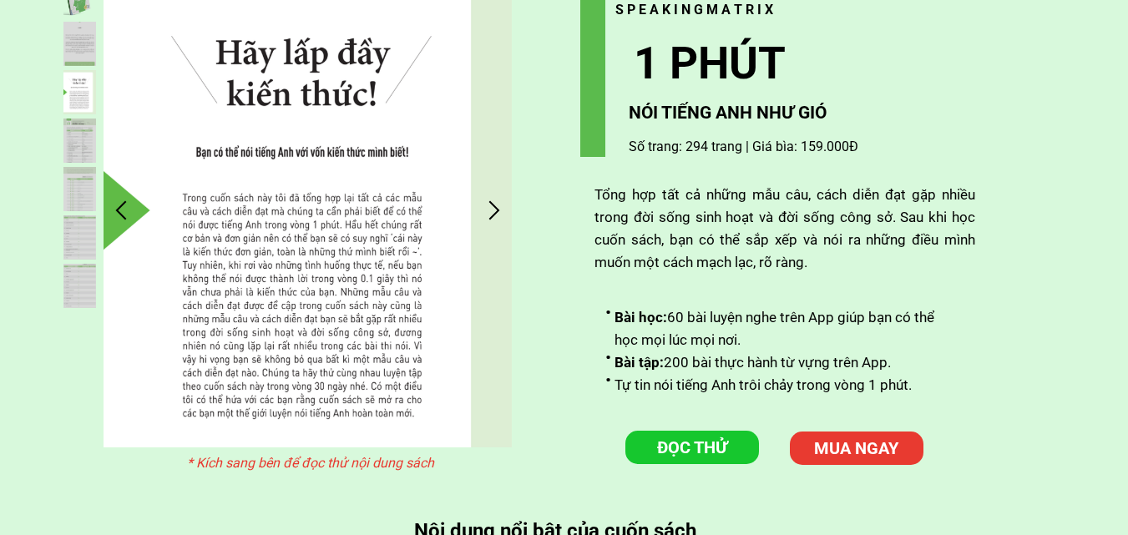 Image resolution: width=1128 pixels, height=535 pixels. What do you see at coordinates (762, 63) in the screenshot?
I see `h3: 1 PHÚT` at bounding box center [762, 63].